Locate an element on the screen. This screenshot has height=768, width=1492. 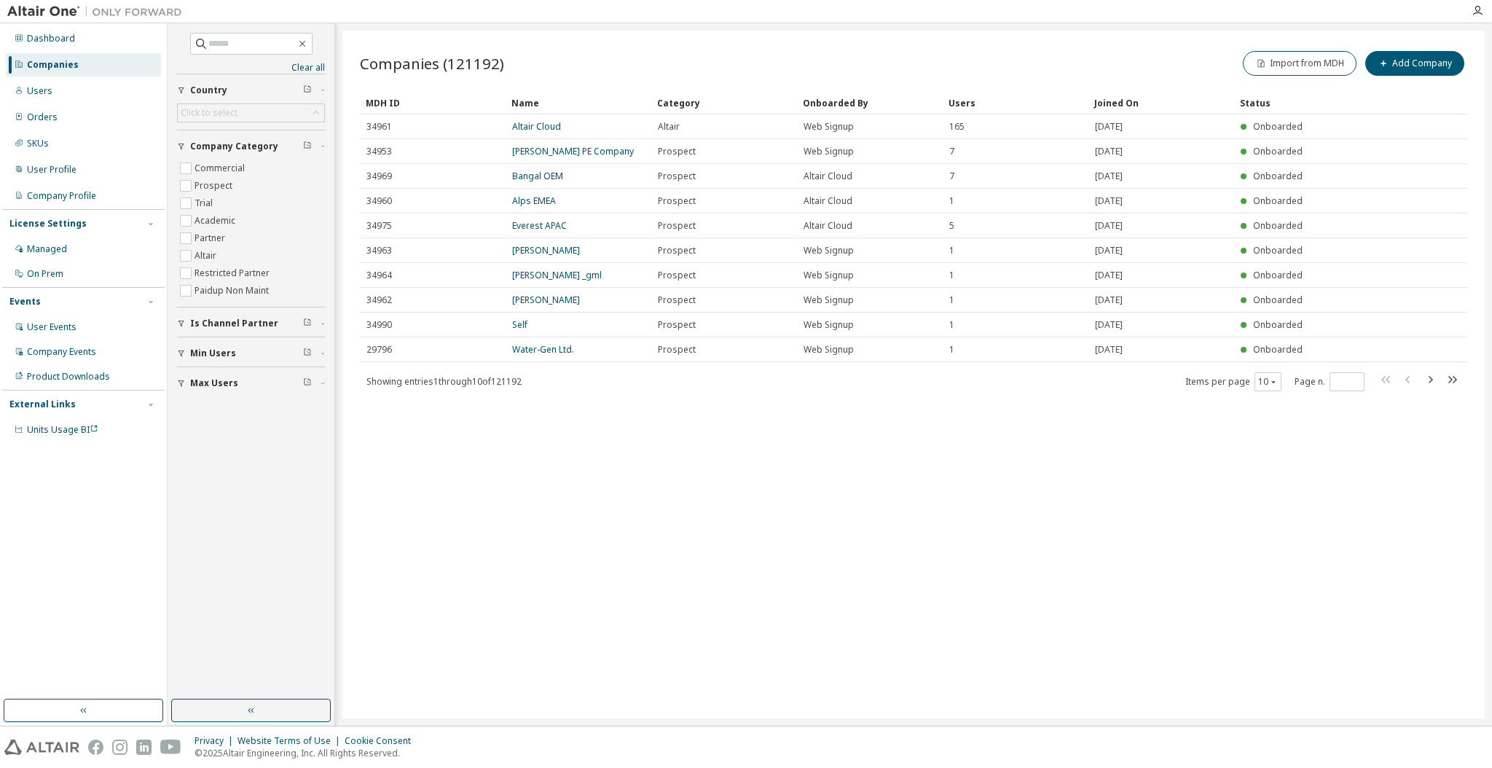
span: Country is located at coordinates (208, 90).